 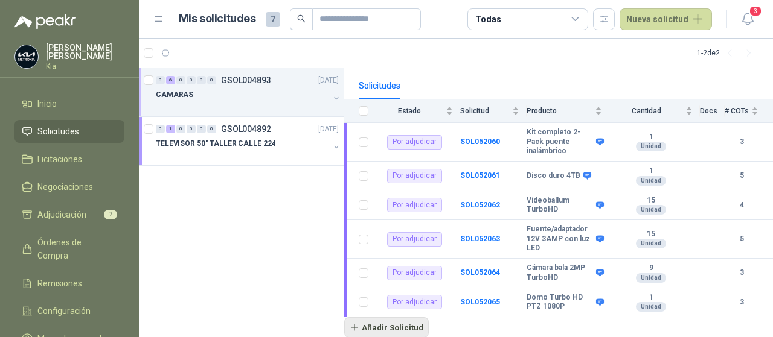 I want to click on b: SOL052062, so click(x=480, y=205).